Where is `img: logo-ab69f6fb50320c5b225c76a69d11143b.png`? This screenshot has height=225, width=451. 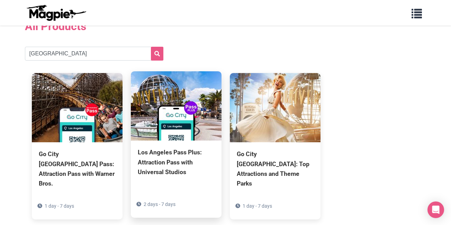 img: logo-ab69f6fb50320c5b225c76a69d11143b.png is located at coordinates (56, 13).